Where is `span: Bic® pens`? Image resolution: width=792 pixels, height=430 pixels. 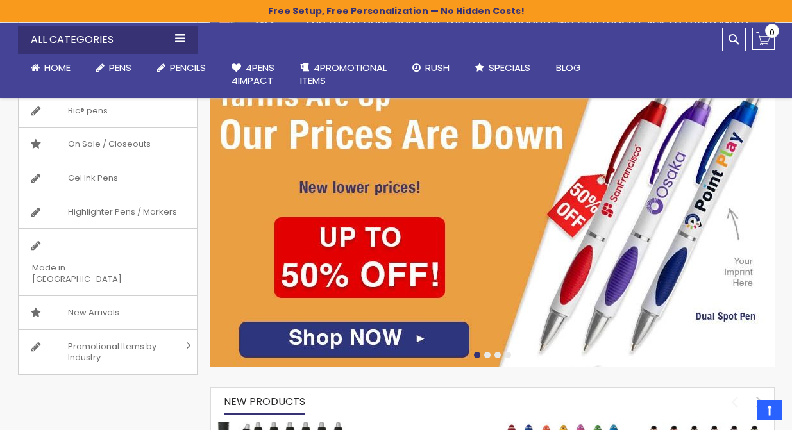
span: Bic® pens is located at coordinates (87, 111).